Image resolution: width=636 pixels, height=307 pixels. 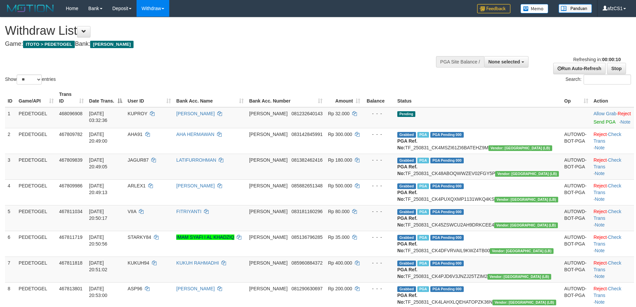 I want to click on span: 468096908, so click(x=71, y=113).